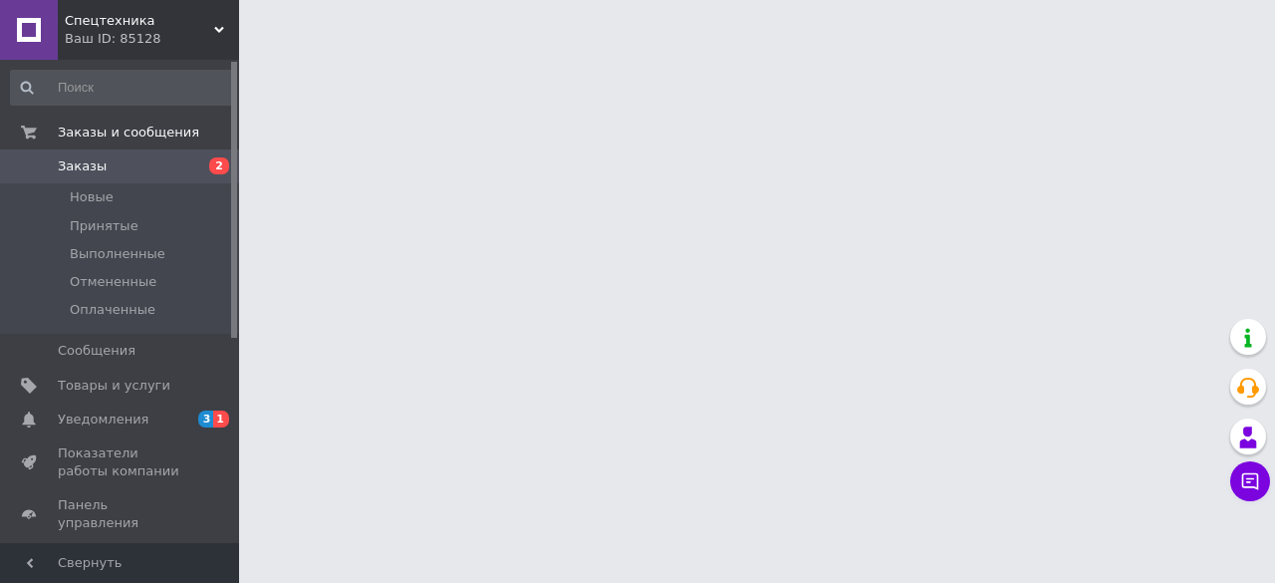 Image resolution: width=1275 pixels, height=583 pixels. What do you see at coordinates (139, 21) in the screenshot?
I see `span: Спецтехника` at bounding box center [139, 21].